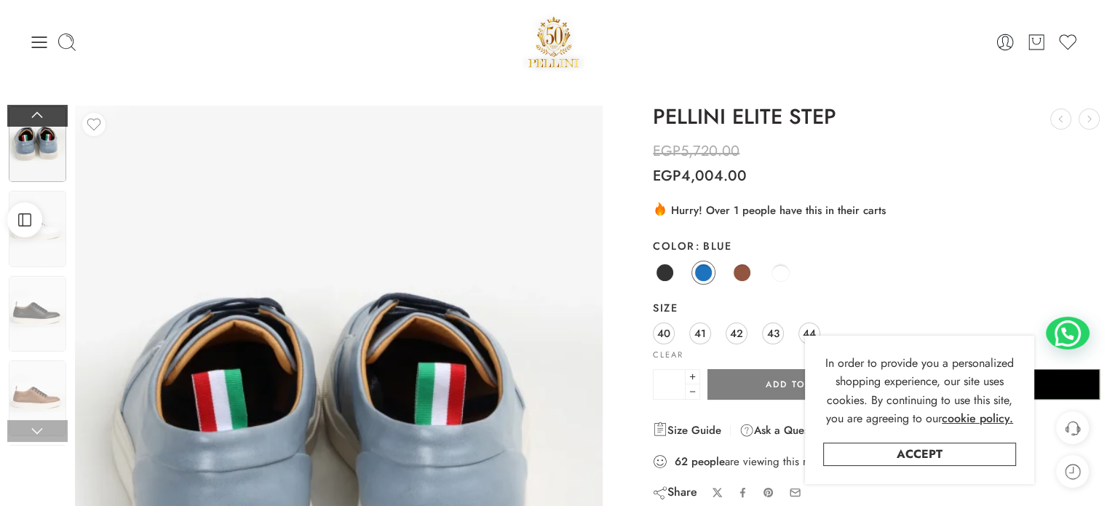 This screenshot has width=1107, height=506. I want to click on bdi: 4,004.00, so click(700, 175).